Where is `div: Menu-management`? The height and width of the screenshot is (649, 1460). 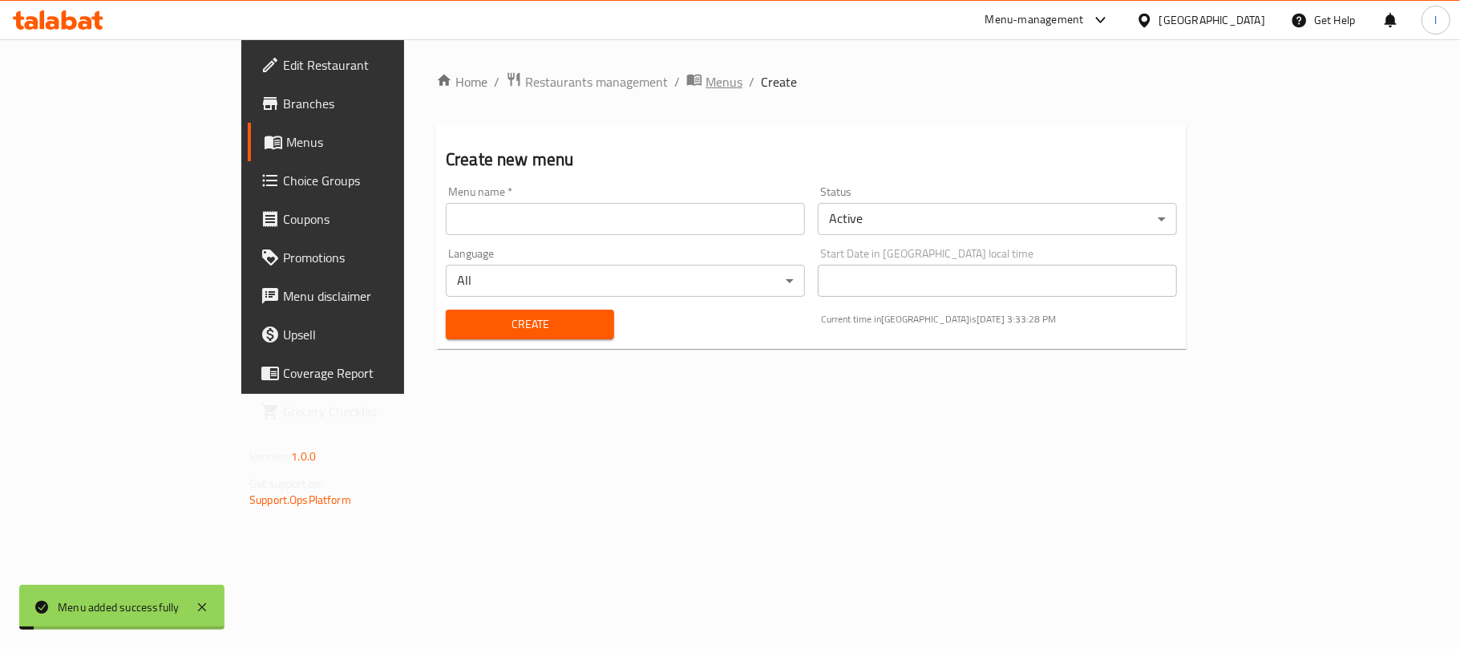 div: Menu-management is located at coordinates (1034, 20).